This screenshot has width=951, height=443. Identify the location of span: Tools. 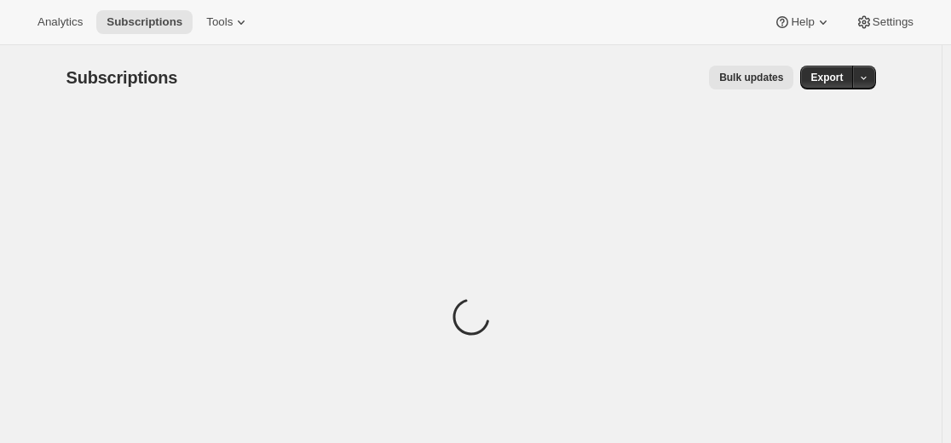
(219, 22).